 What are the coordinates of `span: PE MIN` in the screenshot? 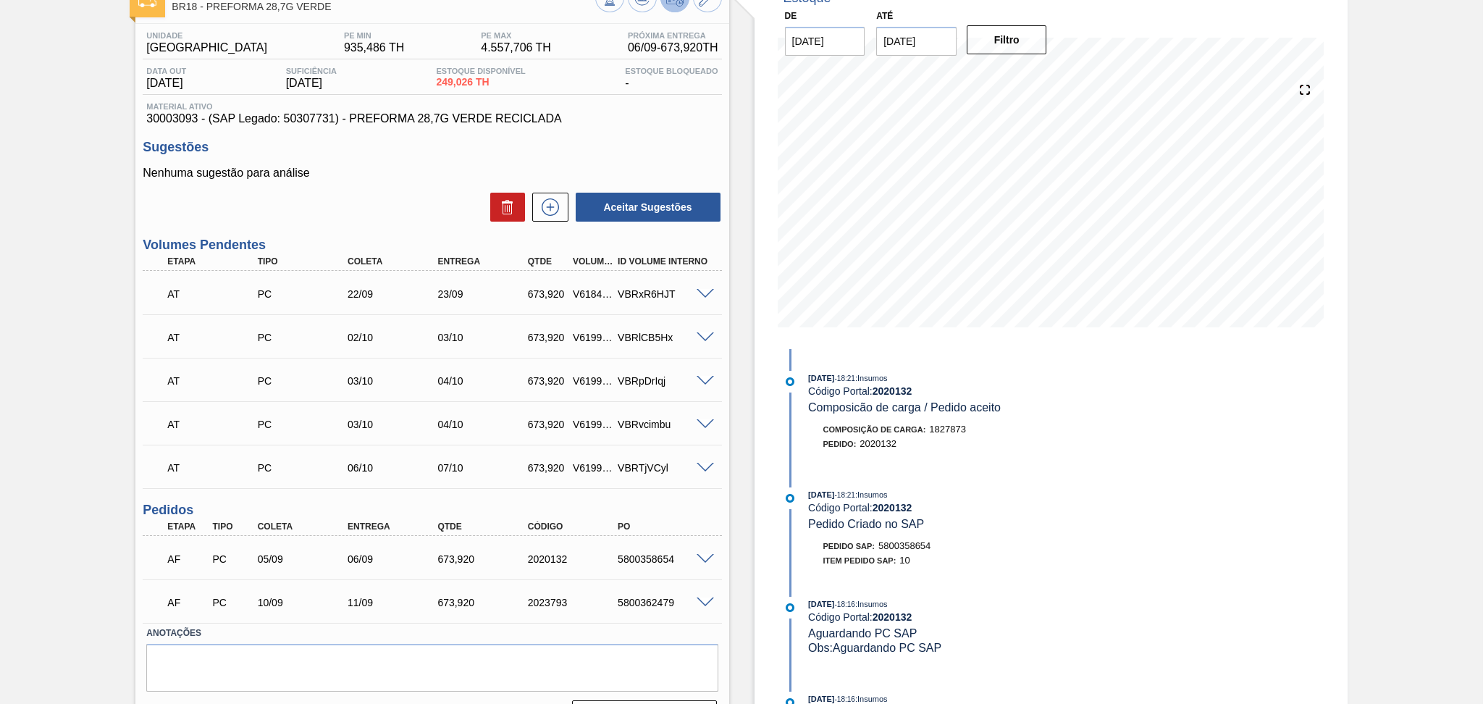 It's located at (374, 35).